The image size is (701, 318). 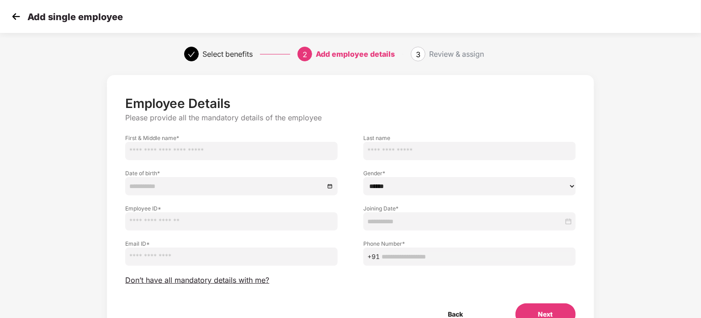 What do you see at coordinates (350, 103) in the screenshot?
I see `p: Employee Details` at bounding box center [350, 103].